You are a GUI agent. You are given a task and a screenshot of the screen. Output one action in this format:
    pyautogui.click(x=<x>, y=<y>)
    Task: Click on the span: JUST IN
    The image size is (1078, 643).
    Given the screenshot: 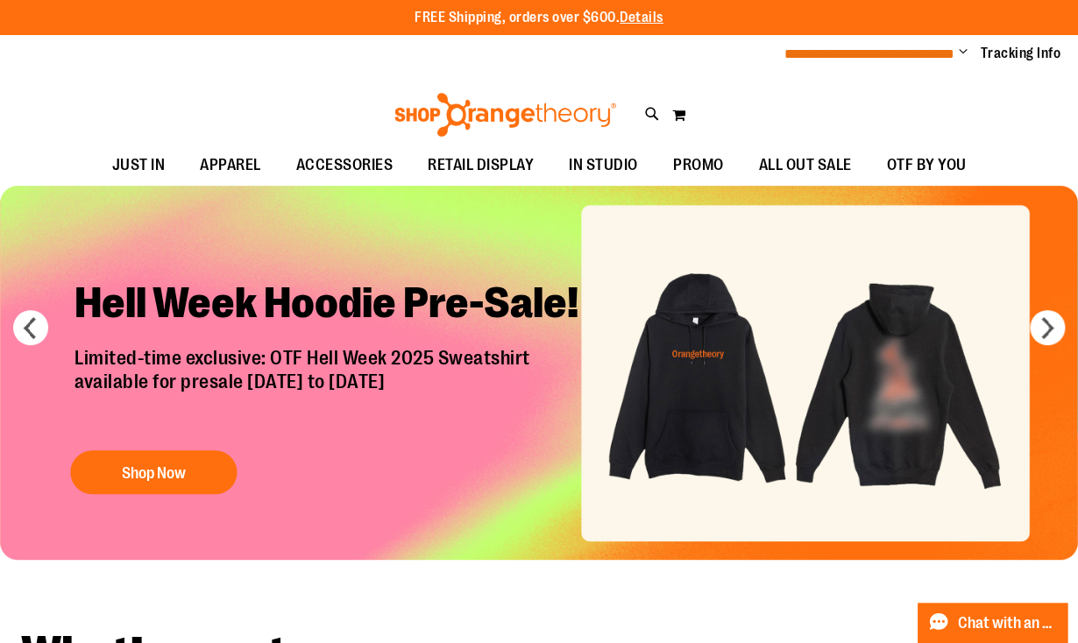 What is the action you would take?
    pyautogui.click(x=138, y=165)
    